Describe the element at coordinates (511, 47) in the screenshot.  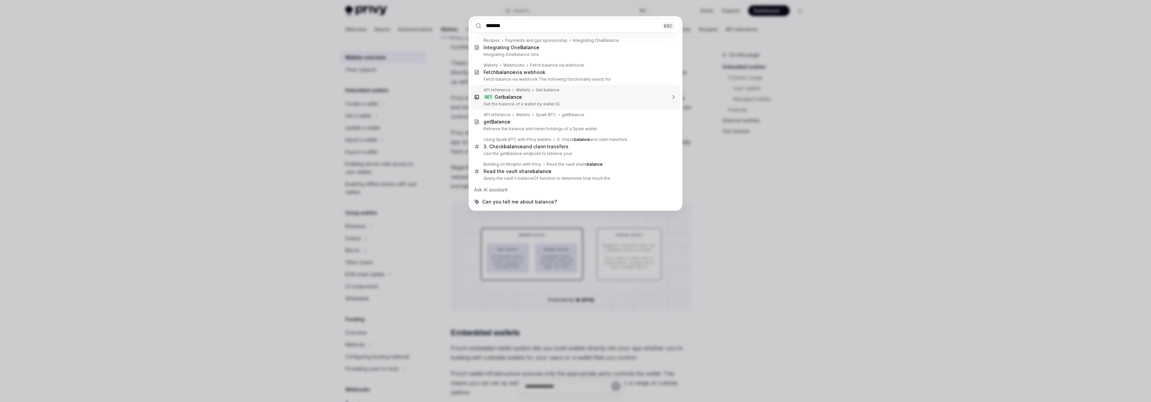
I see `div: Integrating One` at that location.